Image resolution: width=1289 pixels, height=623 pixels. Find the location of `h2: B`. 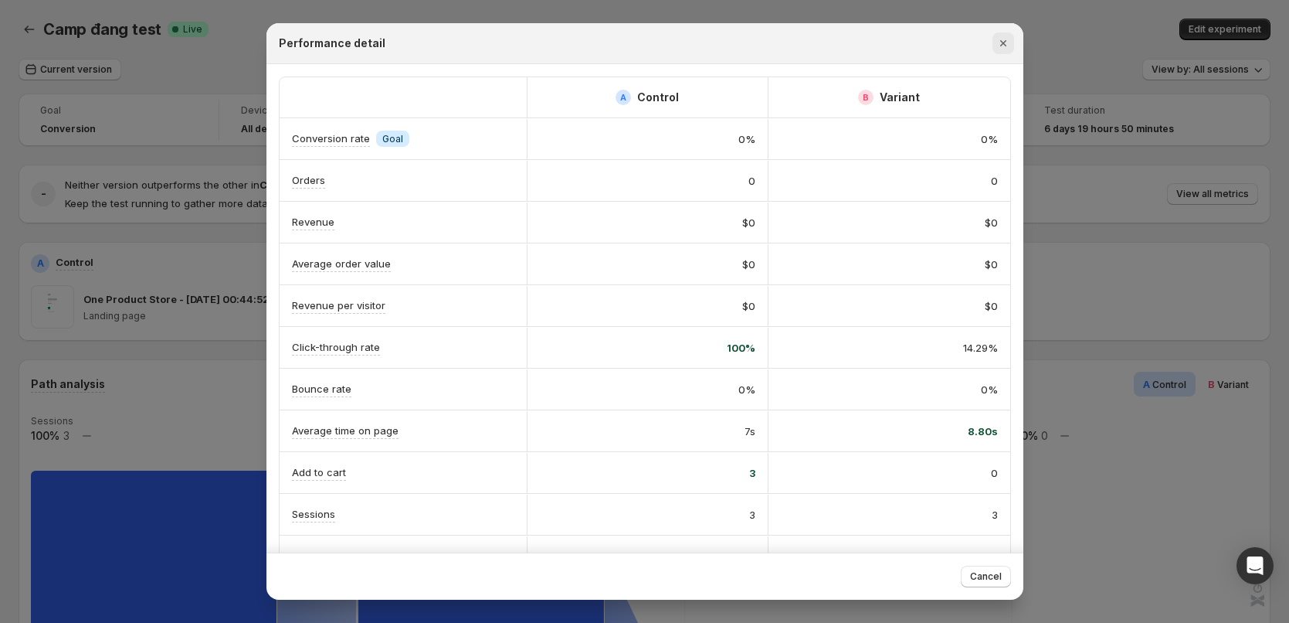

h2: B is located at coordinates (866, 97).